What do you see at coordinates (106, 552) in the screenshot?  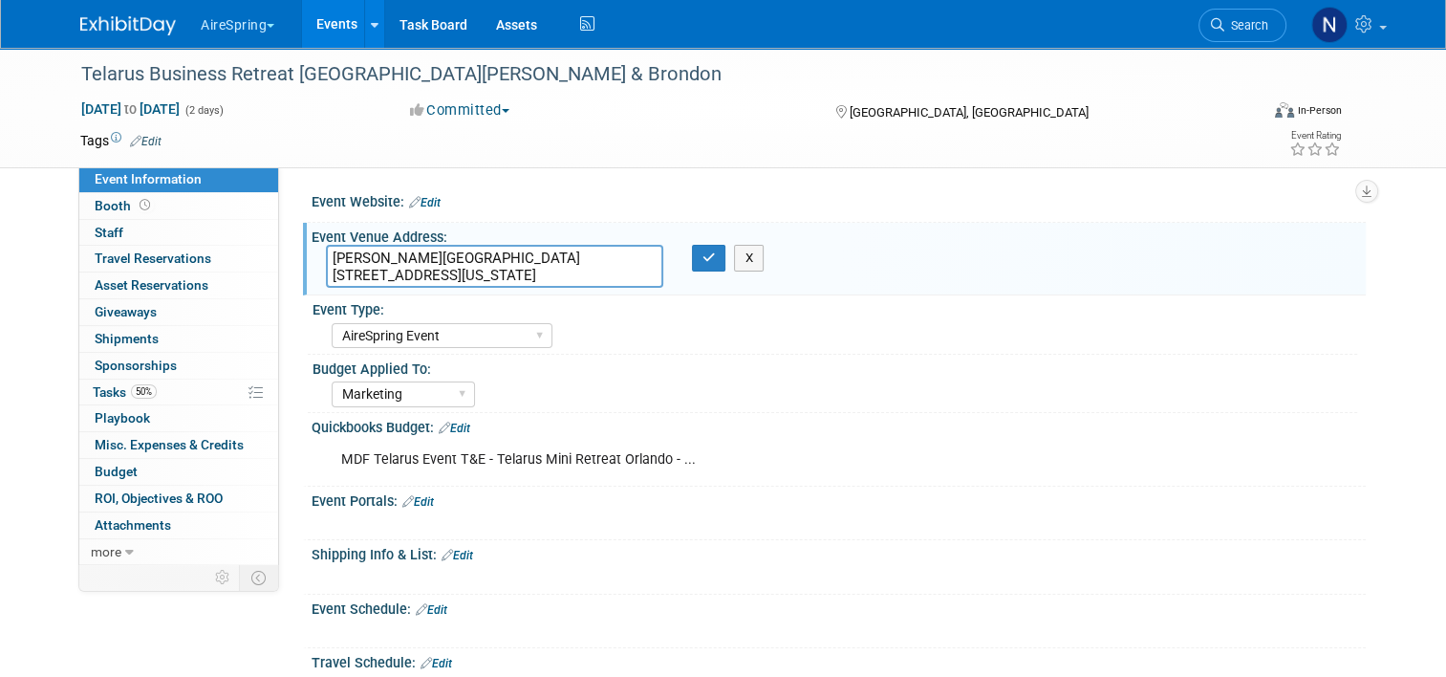 I see `span: more` at bounding box center [106, 552].